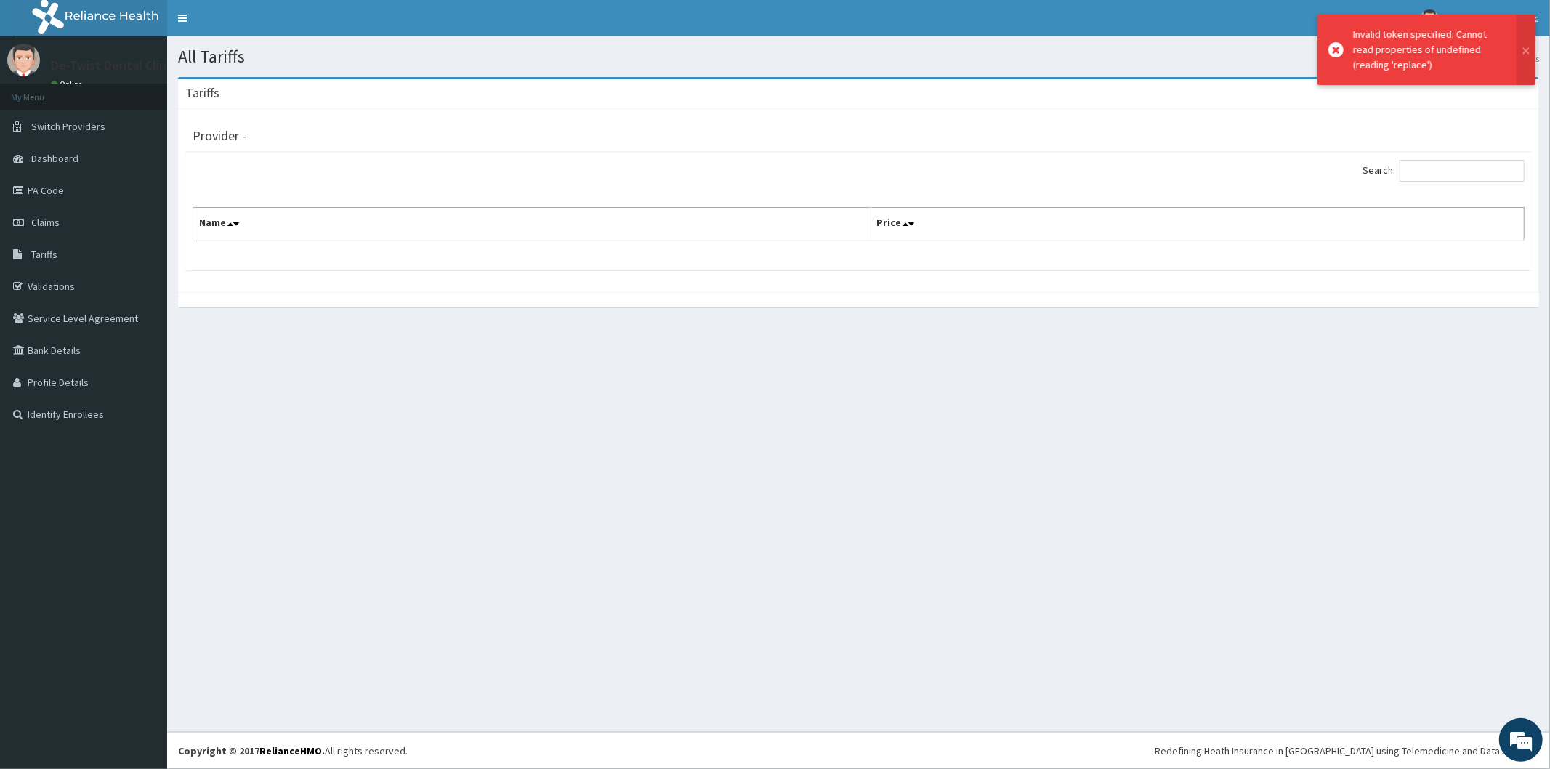  I want to click on label: Search:, so click(1443, 171).